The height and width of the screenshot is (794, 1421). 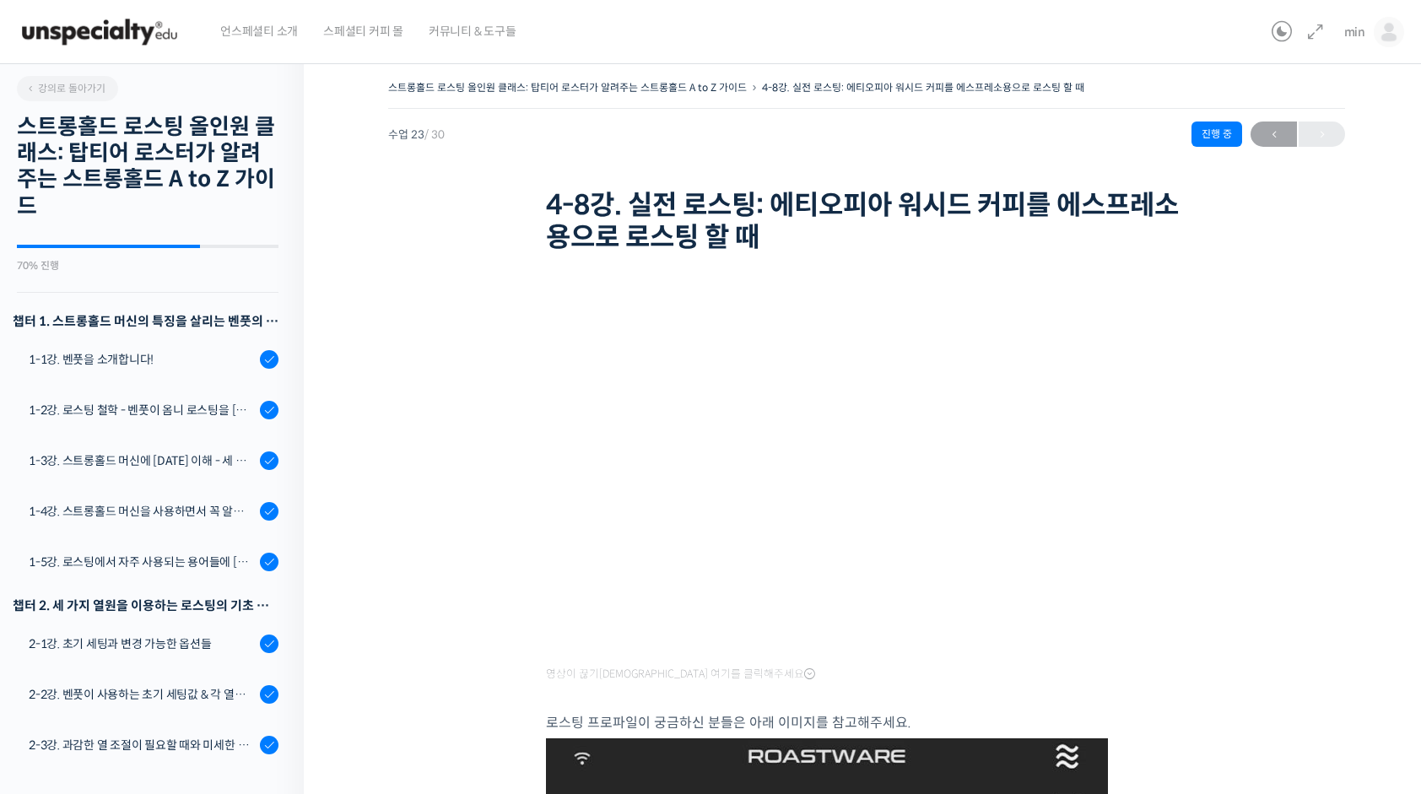 I want to click on span: / 30, so click(x=434, y=134).